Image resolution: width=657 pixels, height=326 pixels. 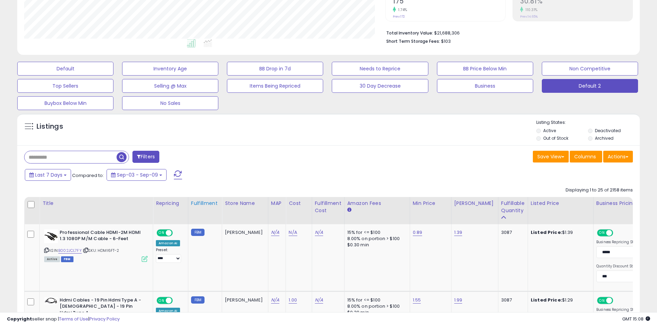 I want to click on div: Cost, so click(x=299, y=203).